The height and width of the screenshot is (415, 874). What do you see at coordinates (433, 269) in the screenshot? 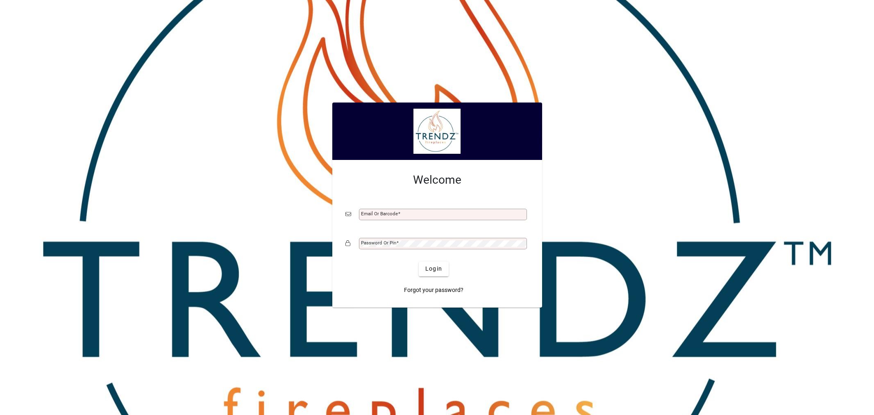
I see `button: Login` at bounding box center [433, 269].